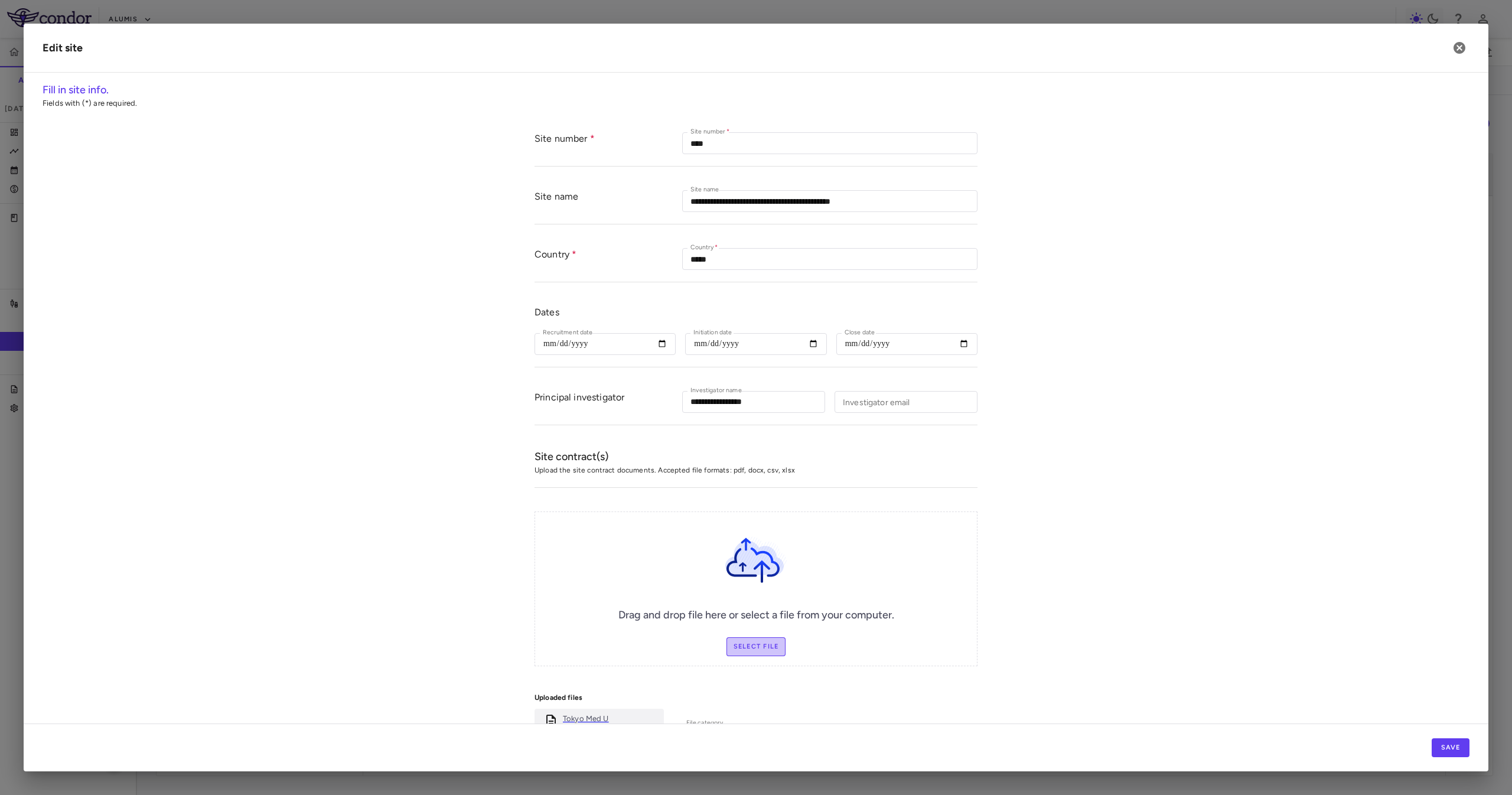 Image resolution: width=1512 pixels, height=795 pixels. Describe the element at coordinates (710, 132) in the screenshot. I see `label: Site number` at that location.